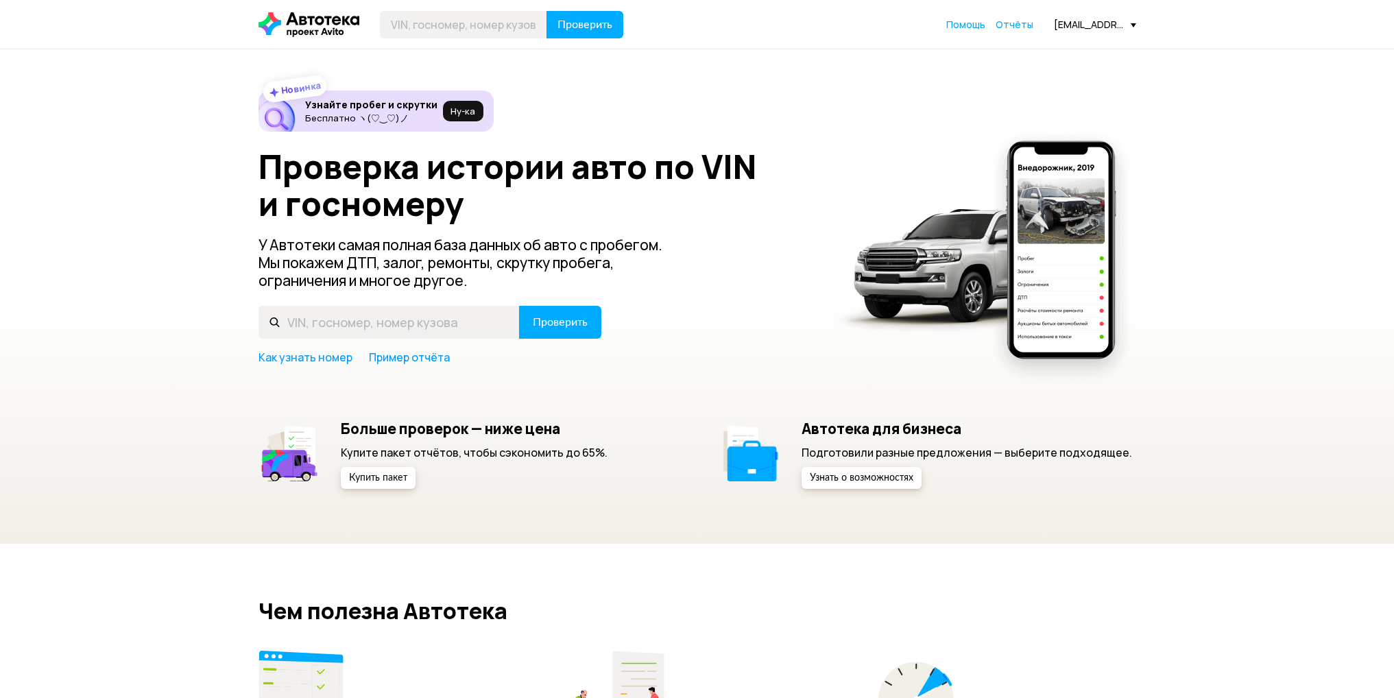 This screenshot has height=698, width=1394. What do you see at coordinates (861, 478) in the screenshot?
I see `button: Узнать о возможностях` at bounding box center [861, 478].